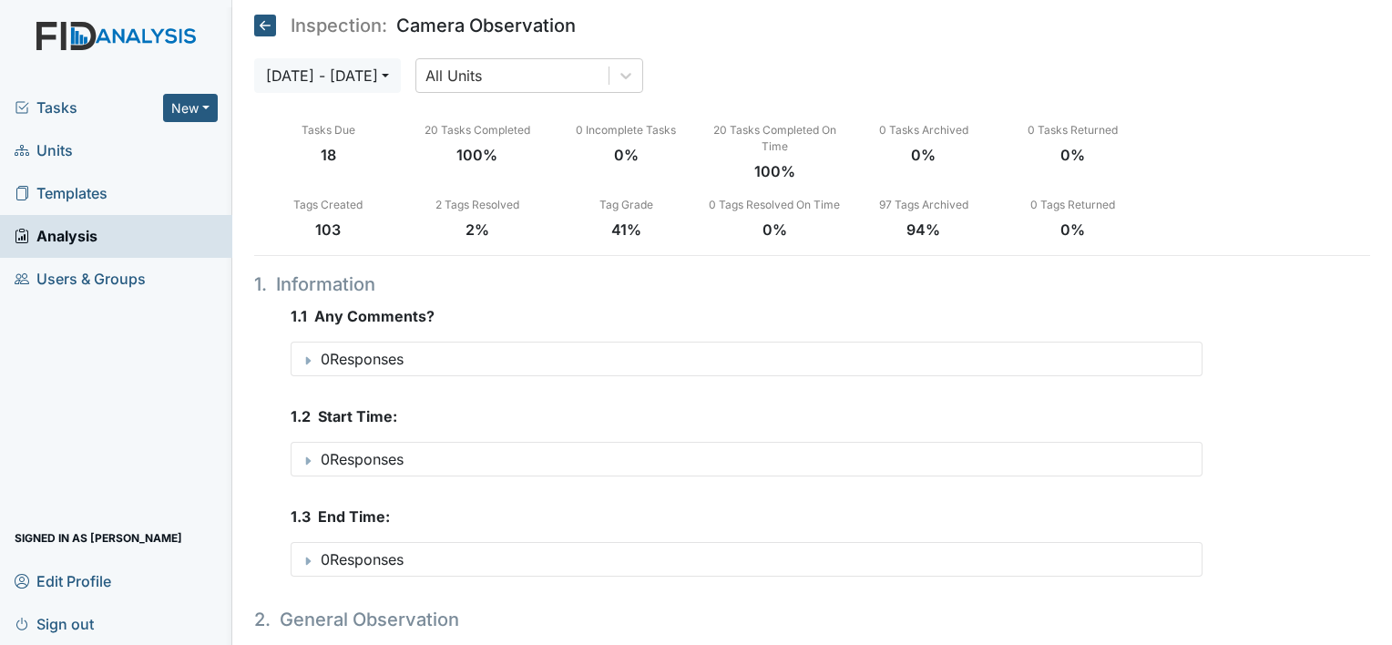  What do you see at coordinates (1072, 130) in the screenshot?
I see `div: 0 Tasks Returned` at bounding box center [1072, 130].